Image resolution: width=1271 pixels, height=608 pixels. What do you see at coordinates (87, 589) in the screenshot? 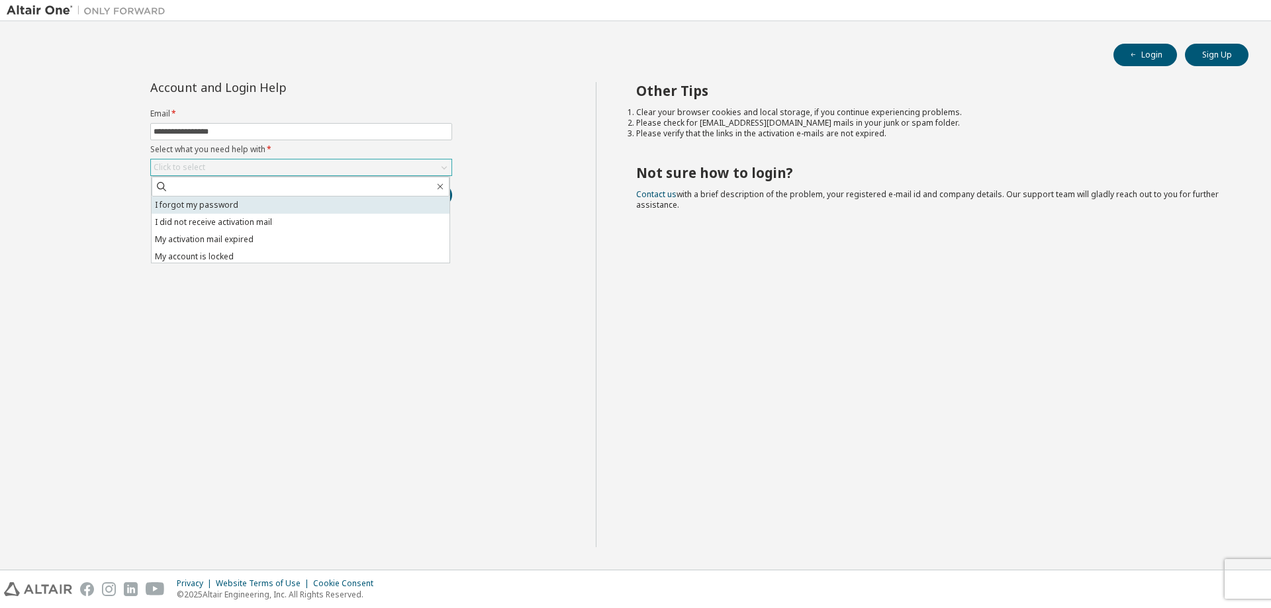
I see `img: facebook.svg` at bounding box center [87, 589].